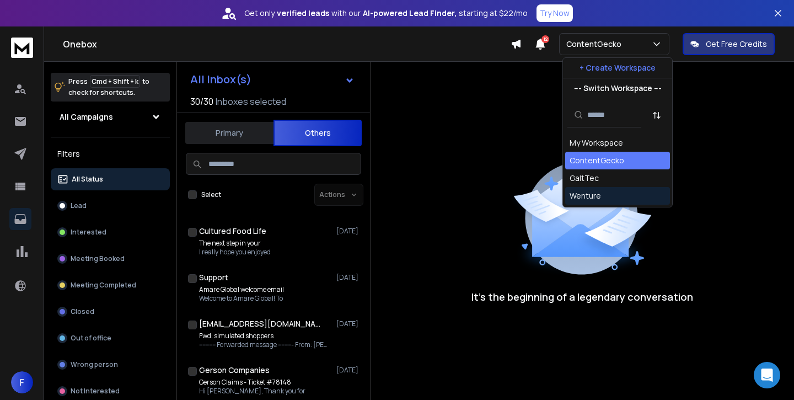 The width and height of the screenshot is (794, 400). Describe the element at coordinates (82, 312) in the screenshot. I see `p: Closed` at that location.